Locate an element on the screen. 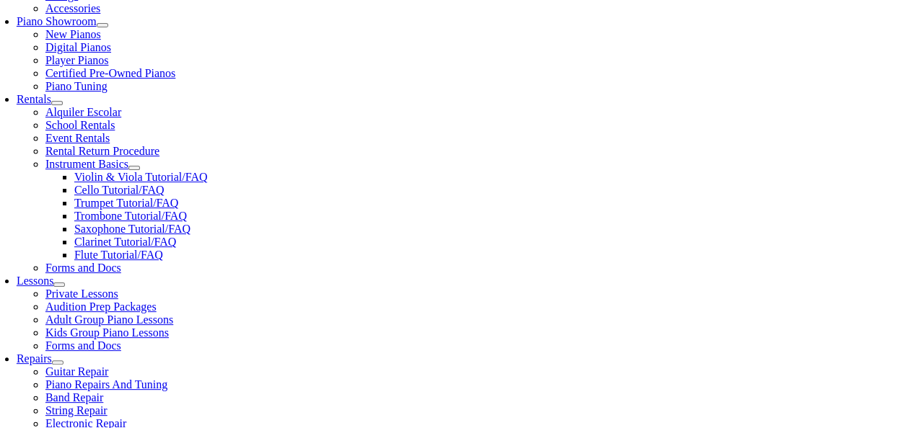 Image resolution: width=907 pixels, height=428 pixels. span: Trombone Tutorial/FAQ is located at coordinates (131, 216).